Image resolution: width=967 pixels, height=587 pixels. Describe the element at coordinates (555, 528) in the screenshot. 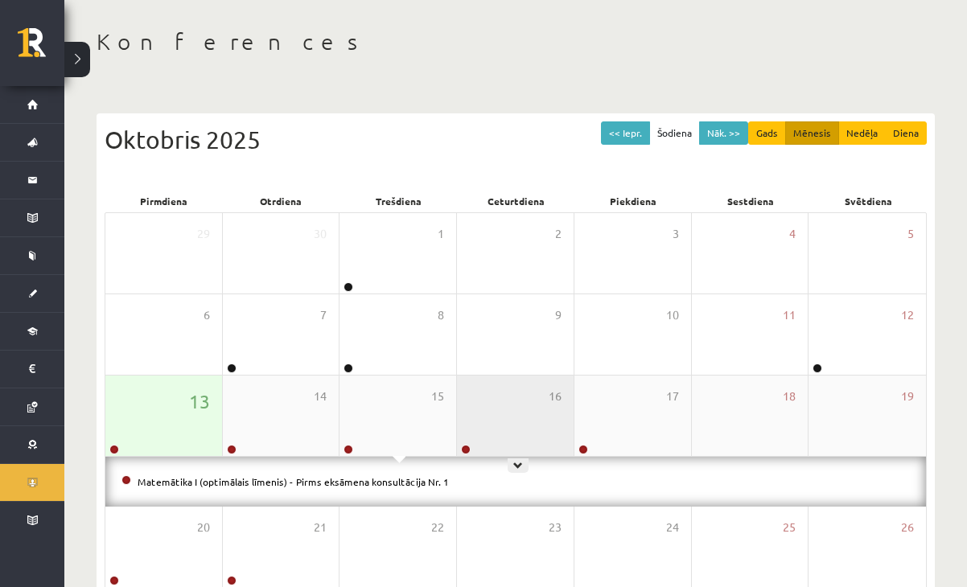

I see `span: 23` at that location.